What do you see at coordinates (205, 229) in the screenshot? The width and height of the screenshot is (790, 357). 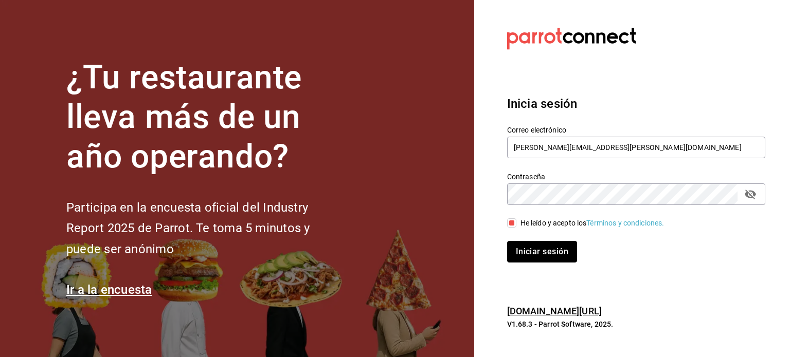 I see `h2: Participa en la encuesta oficial del Industry Report 2025 de Parrot. Te toma 5 minutos y puede se...` at bounding box center [205, 229].